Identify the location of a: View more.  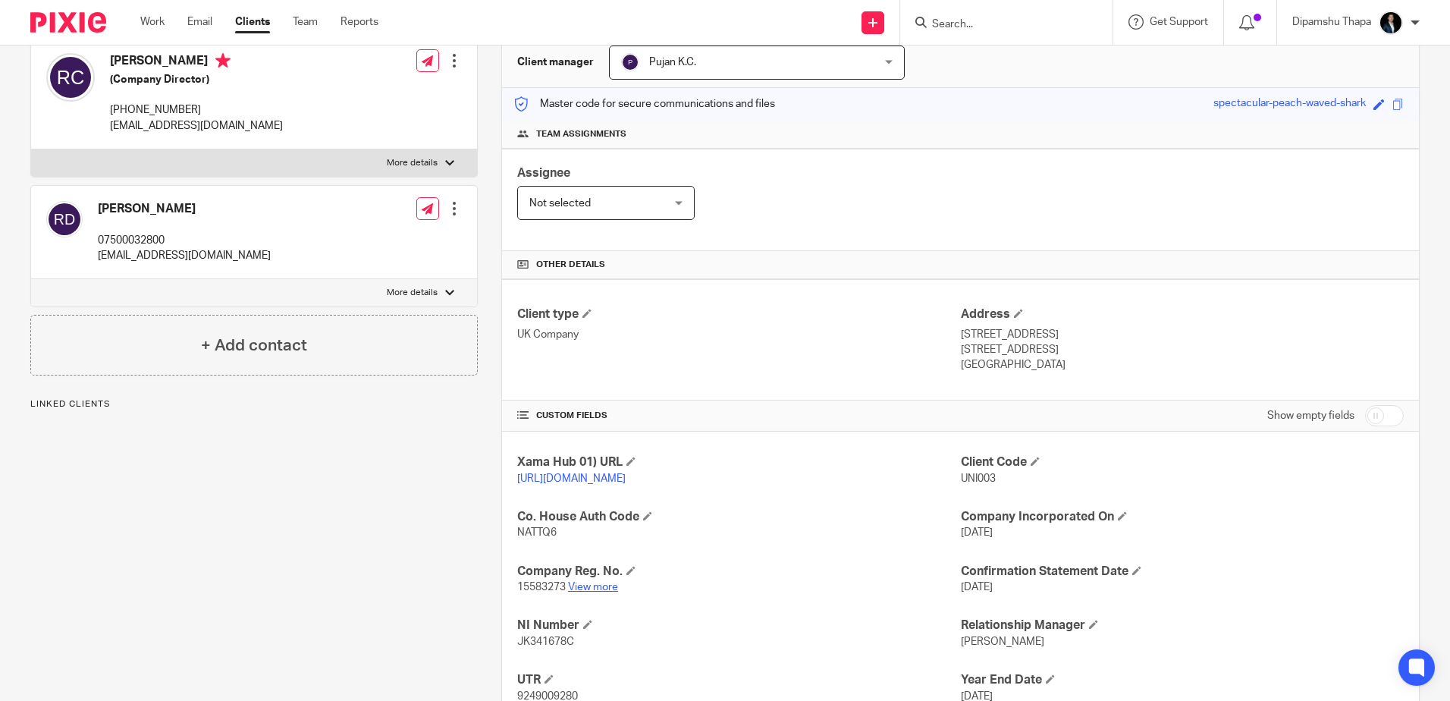
(593, 587).